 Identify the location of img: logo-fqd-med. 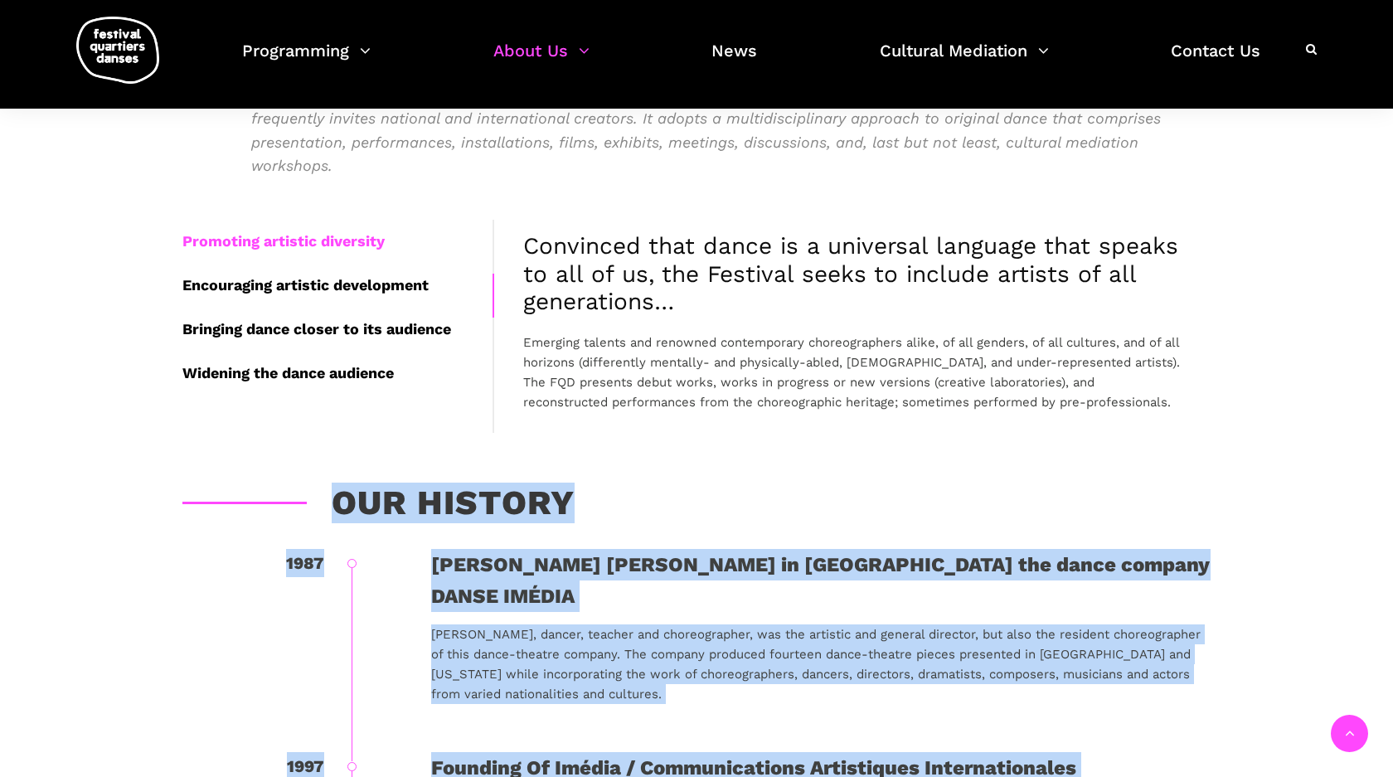
(118, 50).